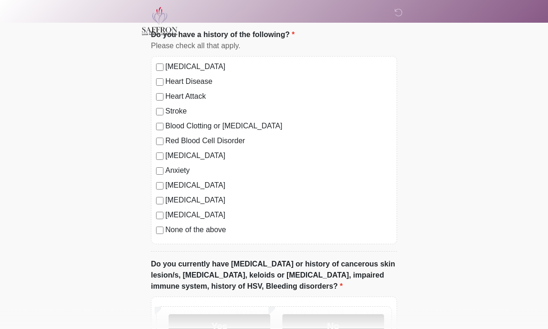 This screenshot has height=329, width=548. I want to click on label: Stroke, so click(278, 112).